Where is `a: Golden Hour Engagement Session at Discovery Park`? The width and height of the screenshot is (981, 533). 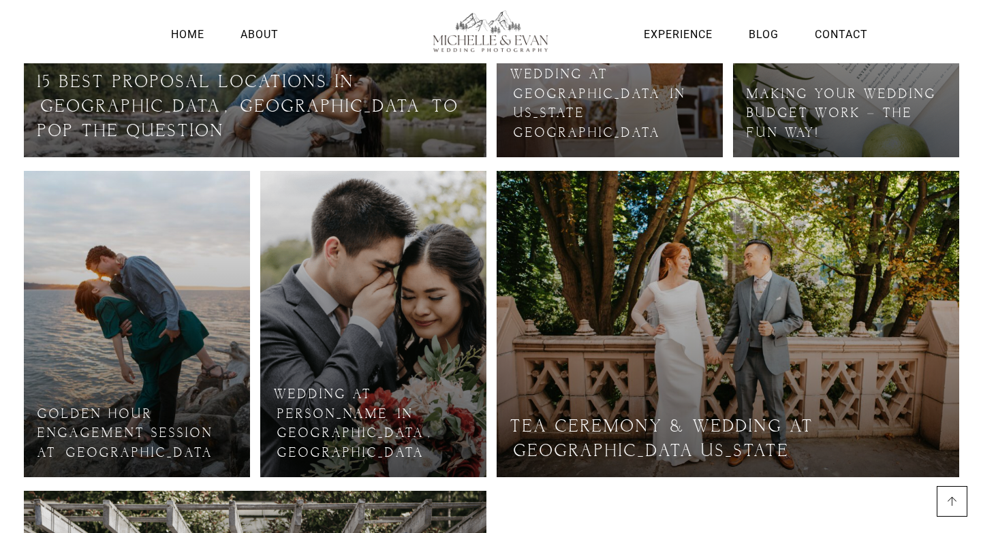 a: Golden Hour Engagement Session at Discovery Park is located at coordinates (137, 324).